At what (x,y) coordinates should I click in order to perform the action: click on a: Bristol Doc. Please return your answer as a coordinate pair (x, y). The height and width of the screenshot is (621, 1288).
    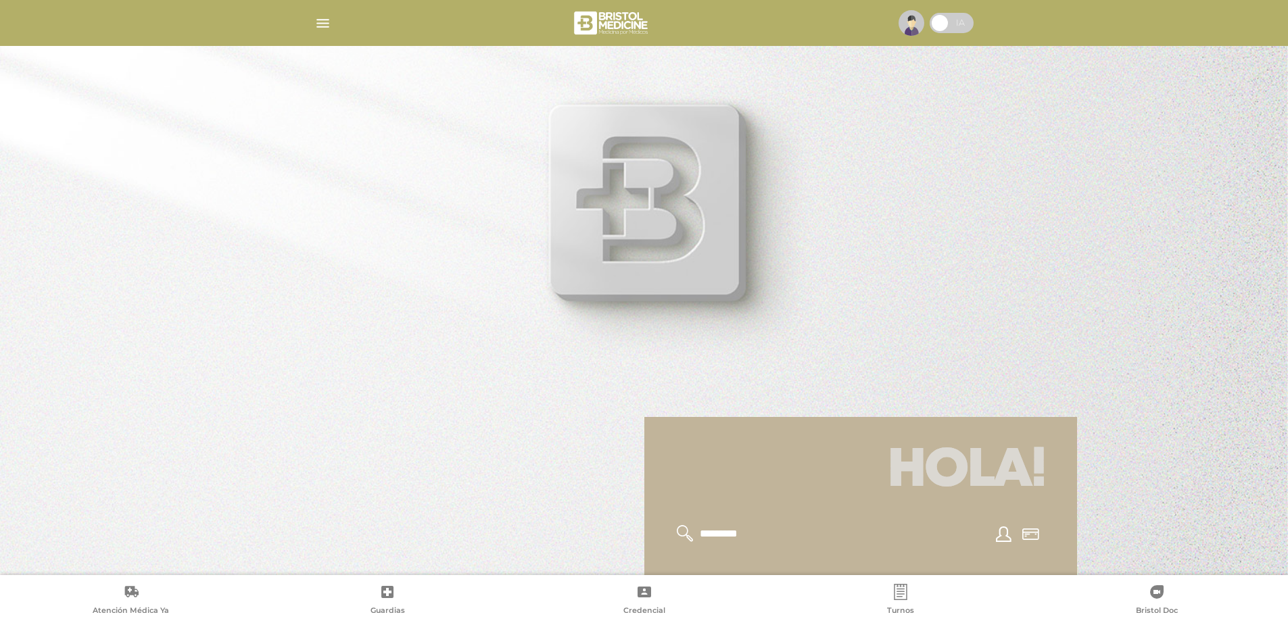
    Looking at the image, I should click on (1157, 601).